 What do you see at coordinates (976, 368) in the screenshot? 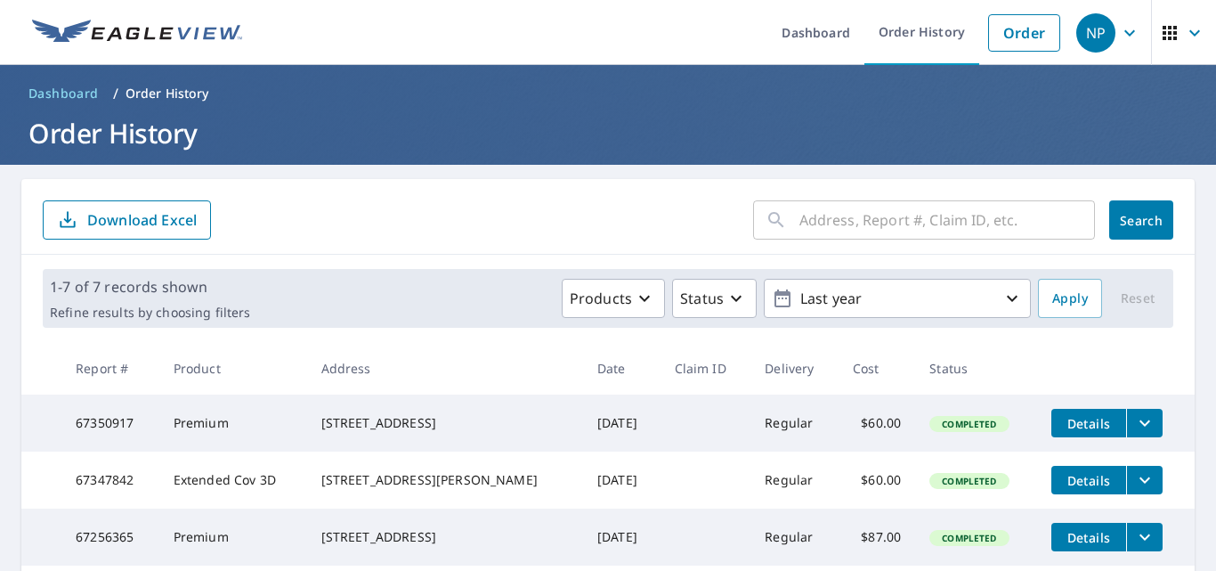
I see `th: Status` at bounding box center [976, 368].